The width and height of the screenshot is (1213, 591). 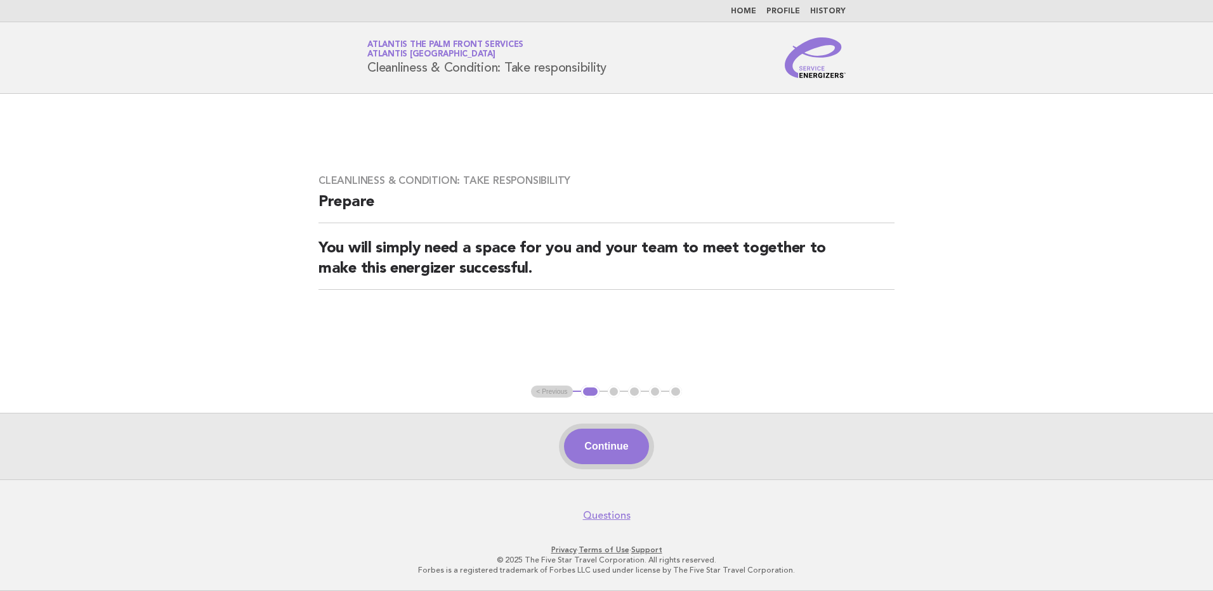 I want to click on img: Service Energizers, so click(x=815, y=58).